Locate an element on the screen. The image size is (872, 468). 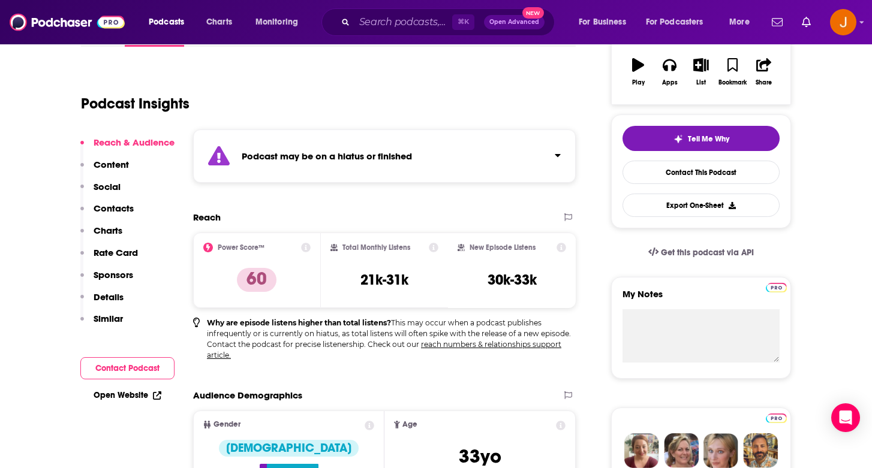
img: Podchaser - Follow, Share and Rate Podcasts is located at coordinates (67, 22).